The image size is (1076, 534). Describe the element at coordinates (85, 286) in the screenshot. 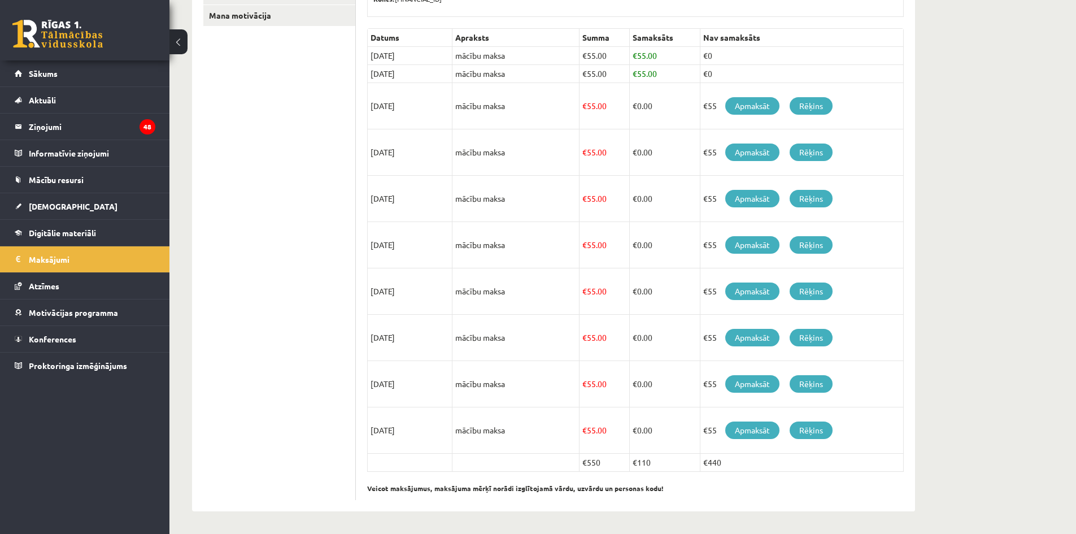

I see `a: Atzīmes` at that location.